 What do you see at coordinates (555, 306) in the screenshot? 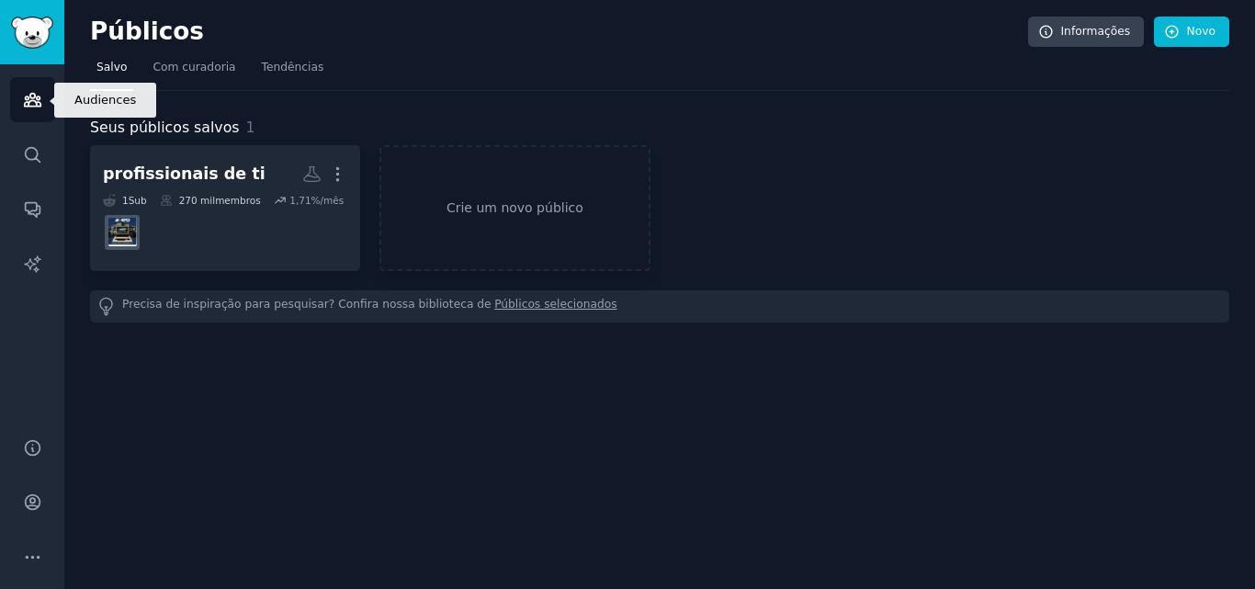
I see `a: Públicos selecionados` at bounding box center [555, 306].